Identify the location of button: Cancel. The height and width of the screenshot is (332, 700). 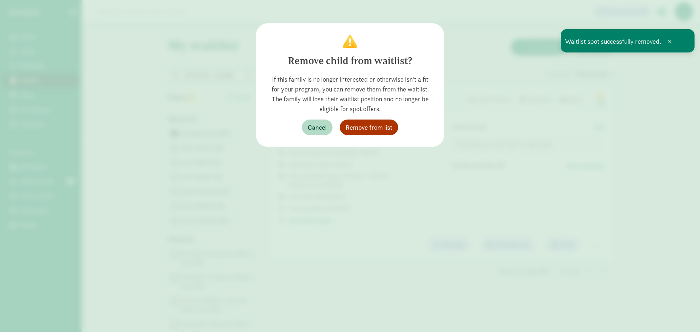
(317, 127).